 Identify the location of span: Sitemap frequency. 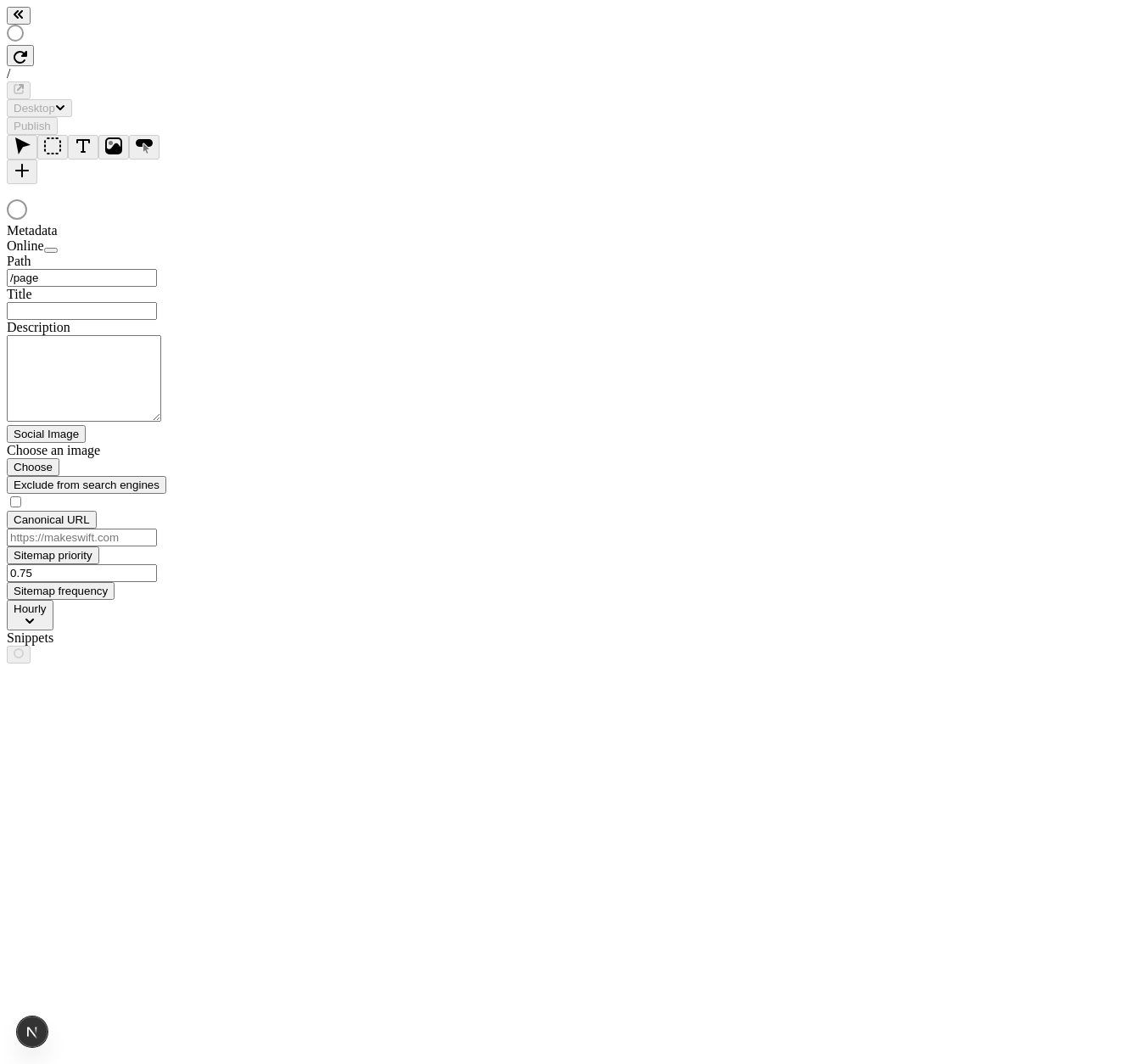
(60, 590).